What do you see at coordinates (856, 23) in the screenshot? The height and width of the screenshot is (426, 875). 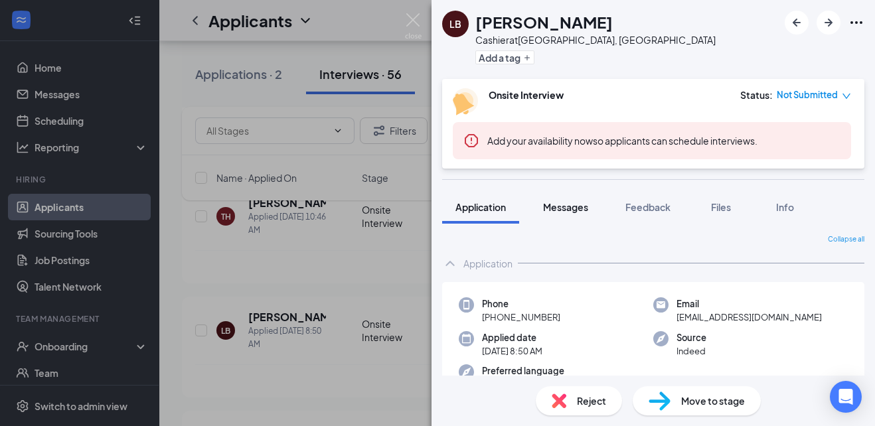 I see `svg: Ellipses` at bounding box center [856, 23].